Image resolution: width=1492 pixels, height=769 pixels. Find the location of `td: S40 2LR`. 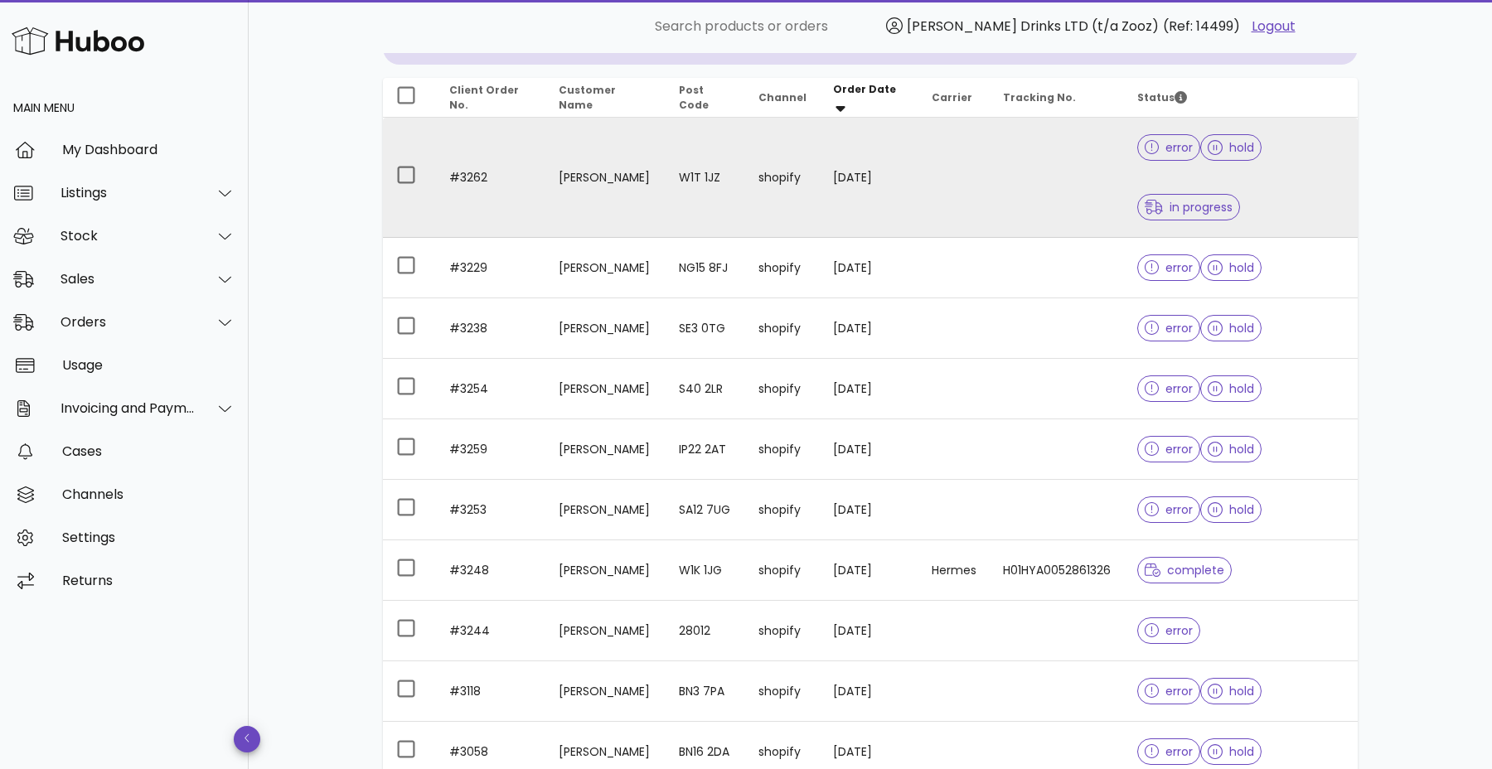

td: S40 2LR is located at coordinates (705, 389).